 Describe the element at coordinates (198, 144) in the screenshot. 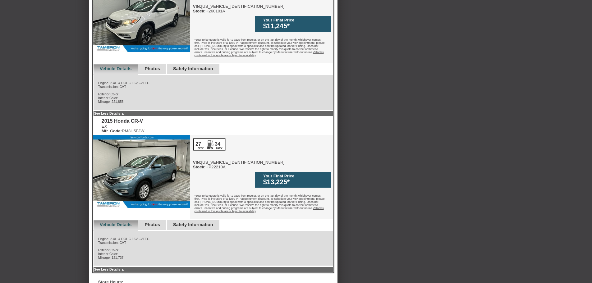

I see `div: 27` at that location.